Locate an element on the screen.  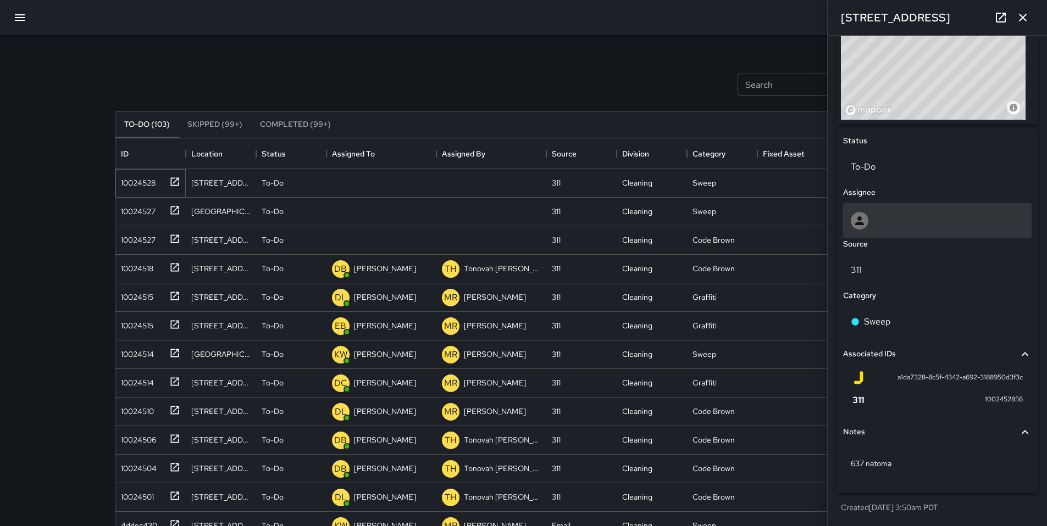
div: 140 9th Street is located at coordinates (221, 497).